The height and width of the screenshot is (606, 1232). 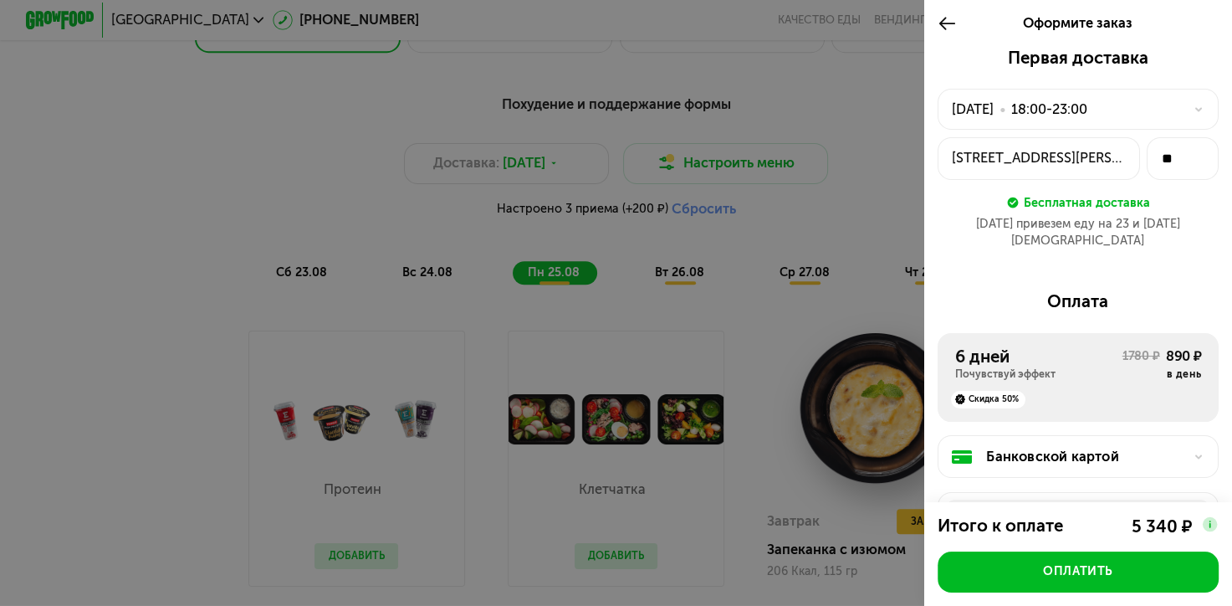 I want to click on div: Оплата, so click(x=1078, y=301).